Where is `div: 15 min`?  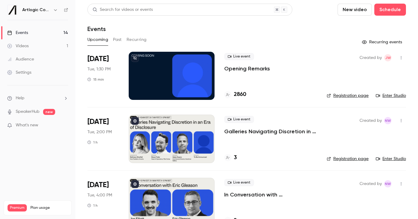
div: 15 min is located at coordinates (96, 80).